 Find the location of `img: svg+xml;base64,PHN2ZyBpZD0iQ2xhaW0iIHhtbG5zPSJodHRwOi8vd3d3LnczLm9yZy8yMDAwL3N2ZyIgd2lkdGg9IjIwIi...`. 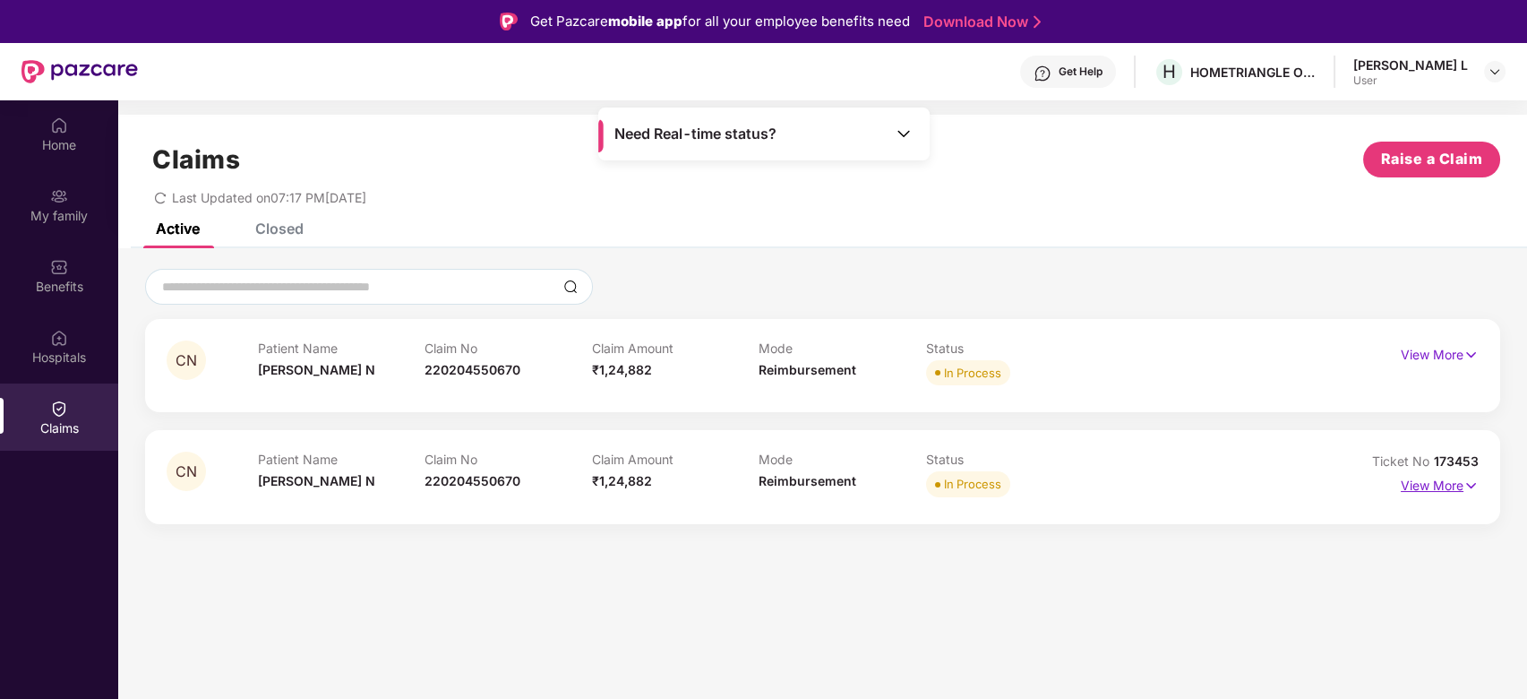

img: svg+xml;base64,PHN2ZyBpZD0iQ2xhaW0iIHhtbG5zPSJodHRwOi8vd3d3LnczLm9yZy8yMDAwL3N2ZyIgd2lkdGg9IjIwIi... is located at coordinates (59, 408).